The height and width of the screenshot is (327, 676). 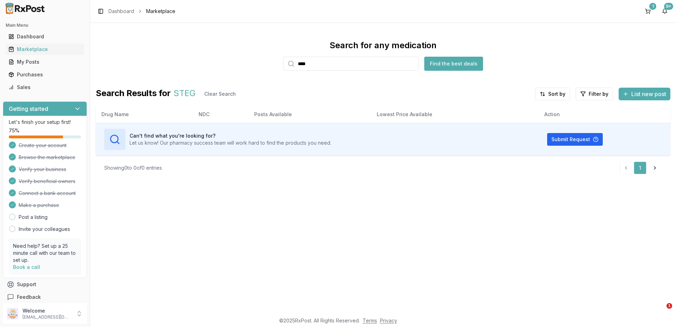 What do you see at coordinates (388, 320) in the screenshot?
I see `a: Privacy` at bounding box center [388, 320].